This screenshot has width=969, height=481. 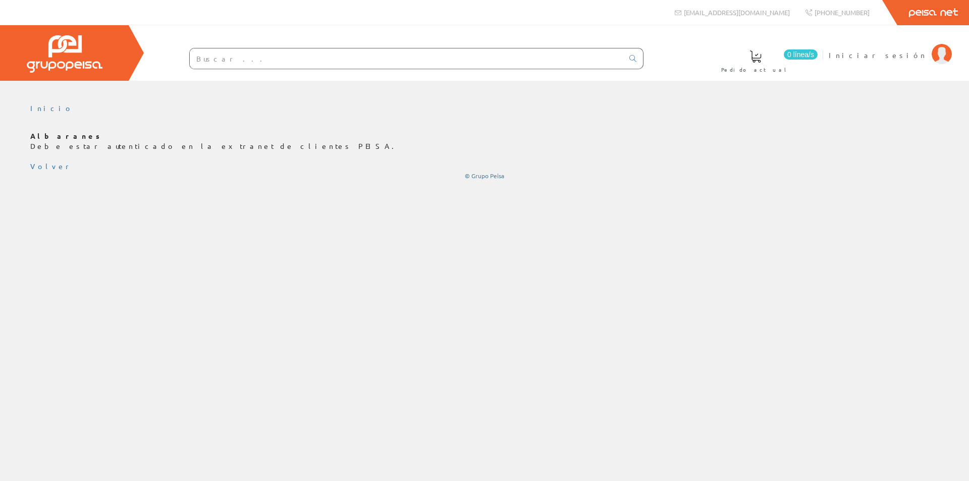 What do you see at coordinates (485, 176) in the screenshot?
I see `div: © Grupo Peisa` at bounding box center [485, 176].